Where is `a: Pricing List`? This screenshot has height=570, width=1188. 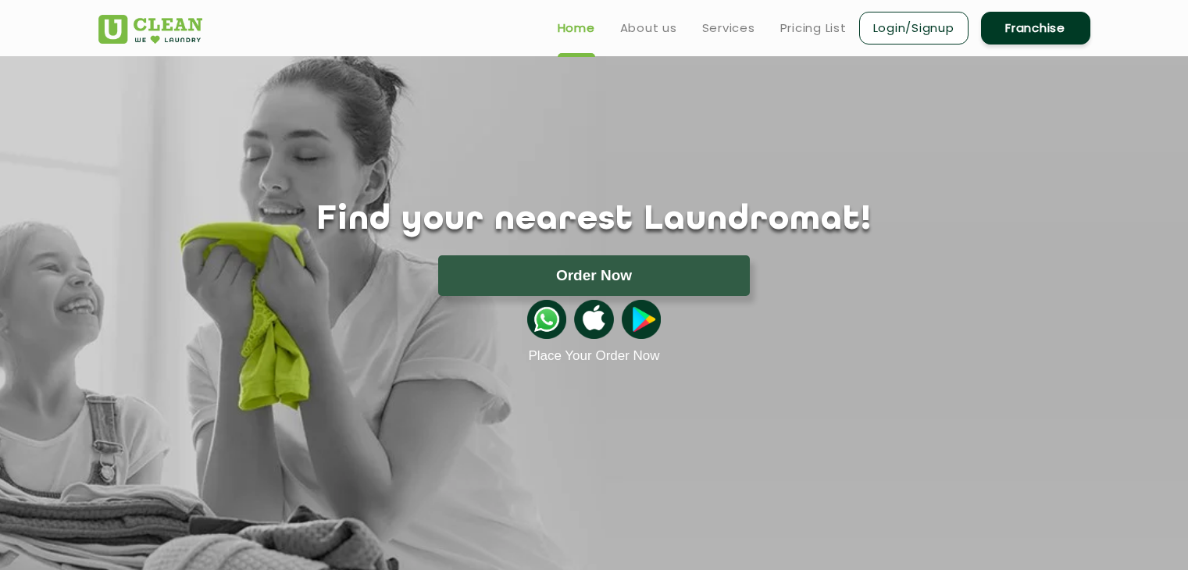
a: Pricing List is located at coordinates (813, 28).